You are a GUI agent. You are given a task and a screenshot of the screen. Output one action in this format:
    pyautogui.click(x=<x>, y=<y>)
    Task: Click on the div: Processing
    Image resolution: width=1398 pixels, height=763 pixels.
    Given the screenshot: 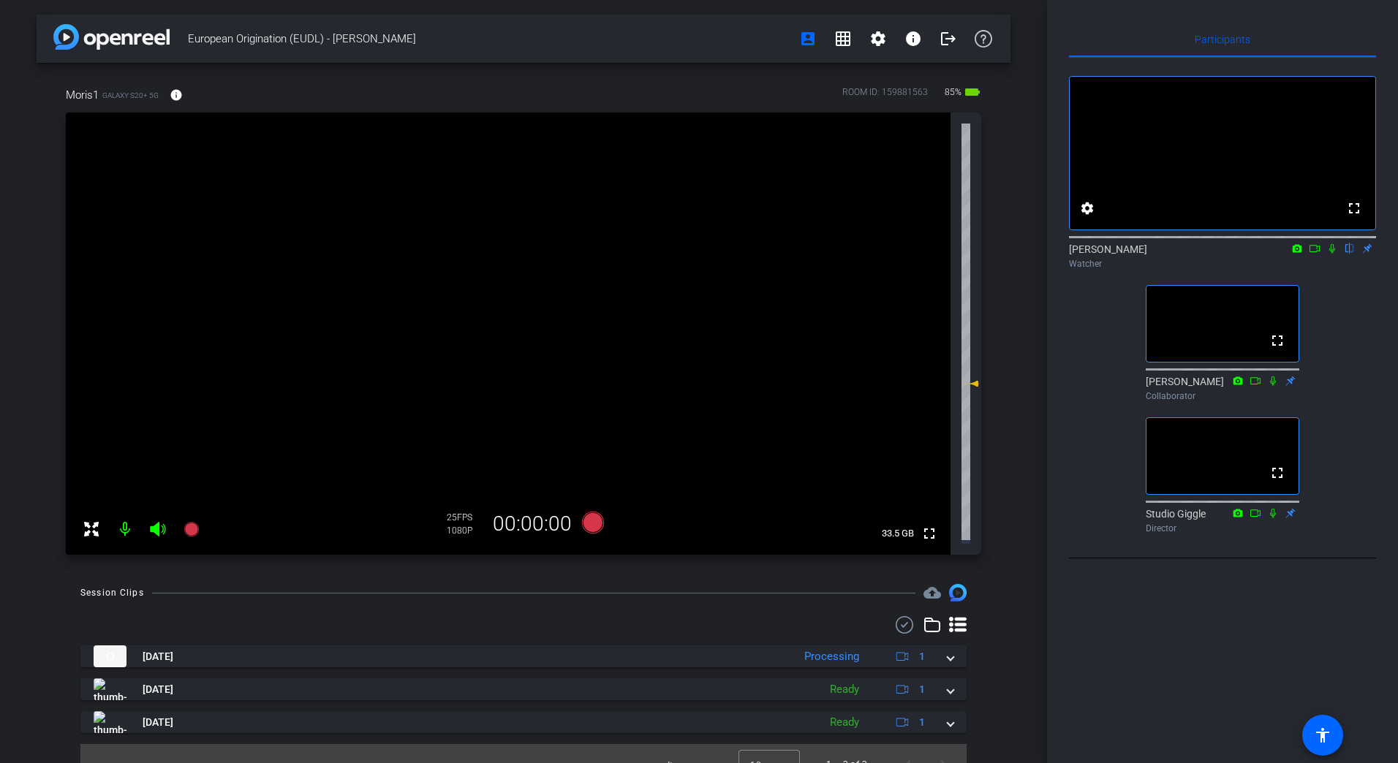 What is the action you would take?
    pyautogui.click(x=831, y=657)
    